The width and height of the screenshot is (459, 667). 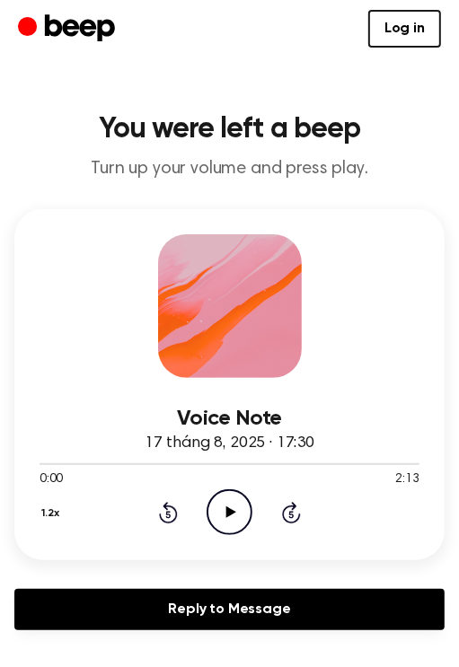 I want to click on span: 17 tháng 8, 2025 · 17:30, so click(x=229, y=443).